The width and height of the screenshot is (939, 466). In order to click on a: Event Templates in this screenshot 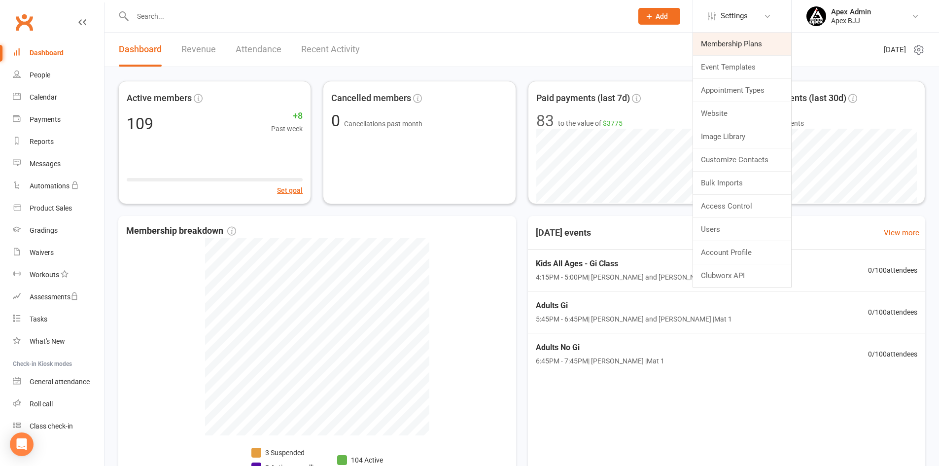, I will do `click(742, 67)`.